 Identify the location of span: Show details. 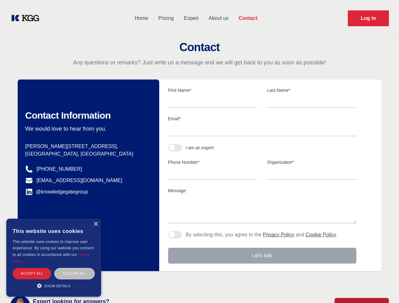
(58, 286).